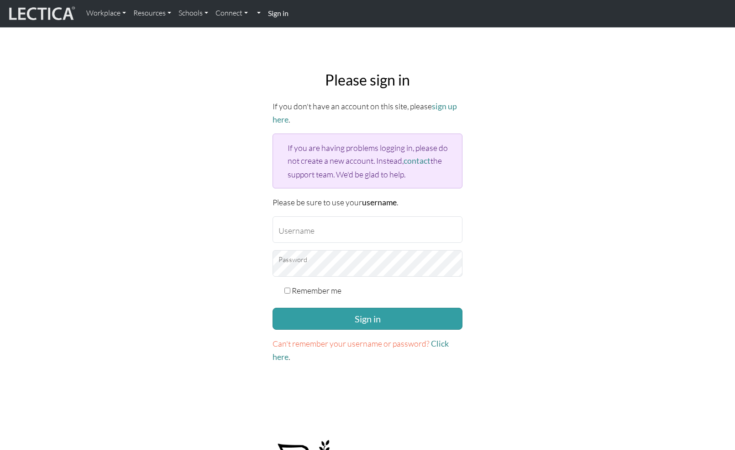  I want to click on a: Sign in, so click(278, 13).